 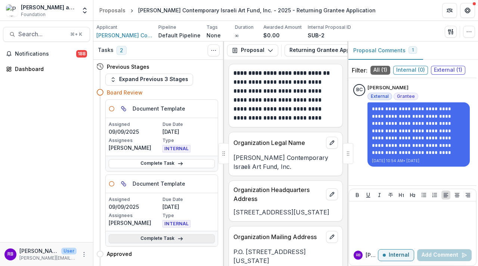 What do you see at coordinates (396, 255) in the screenshot?
I see `button: Internal` at bounding box center [396, 255].